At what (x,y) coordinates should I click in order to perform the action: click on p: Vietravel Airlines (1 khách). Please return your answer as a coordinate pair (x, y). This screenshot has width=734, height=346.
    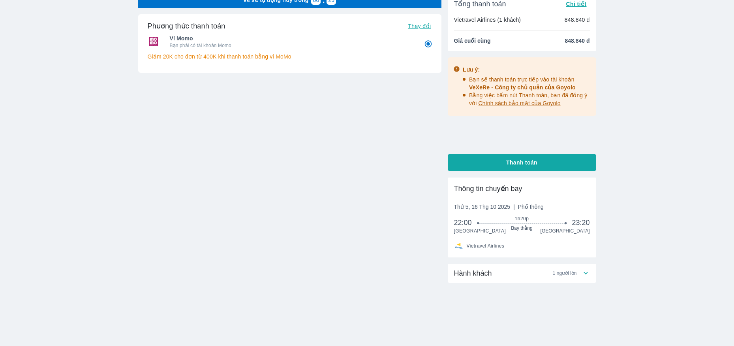
    Looking at the image, I should click on (488, 20).